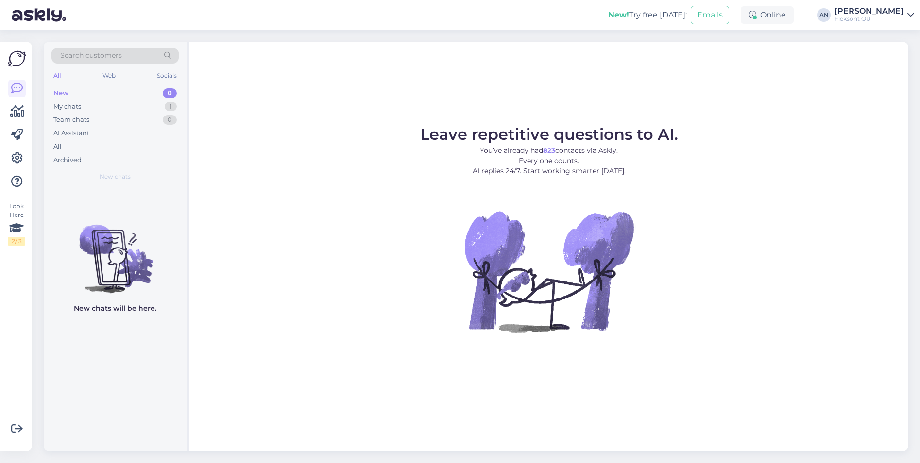  What do you see at coordinates (167, 76) in the screenshot?
I see `div: Socials` at bounding box center [167, 76].